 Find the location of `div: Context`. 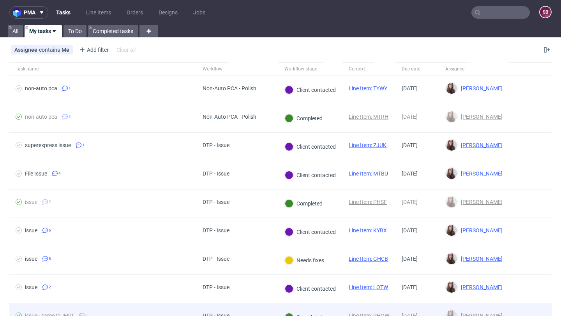

div: Context is located at coordinates (358, 69).